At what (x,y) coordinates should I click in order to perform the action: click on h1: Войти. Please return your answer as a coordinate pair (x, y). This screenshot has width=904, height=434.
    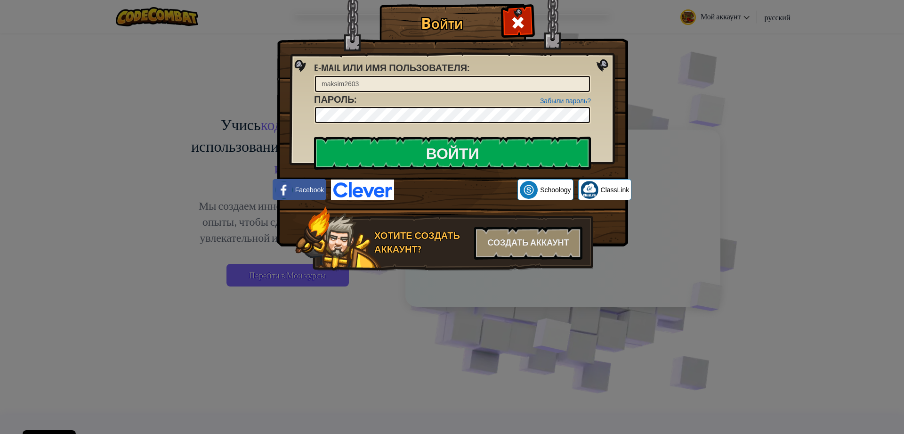
    Looking at the image, I should click on (442, 23).